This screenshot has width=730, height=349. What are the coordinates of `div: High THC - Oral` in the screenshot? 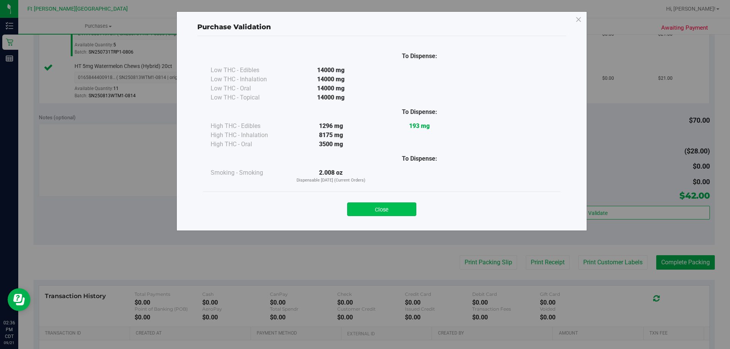 It's located at (249, 144).